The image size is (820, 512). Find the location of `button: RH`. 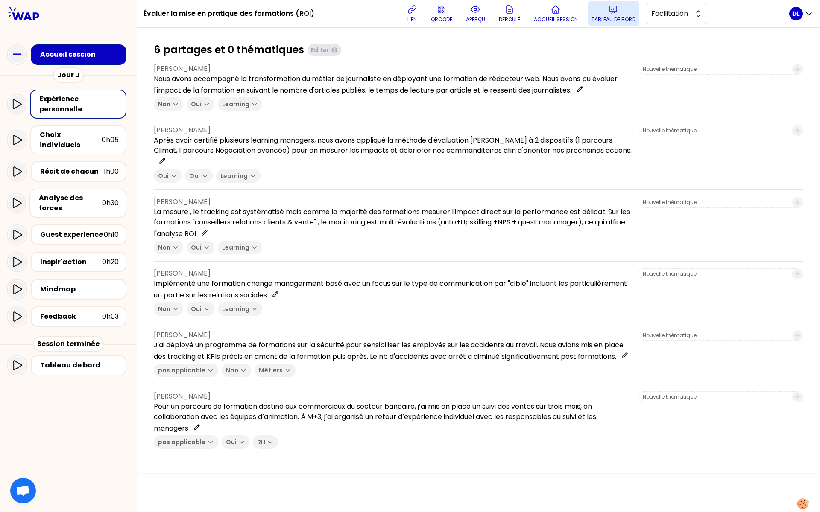

button: RH is located at coordinates (265, 442).